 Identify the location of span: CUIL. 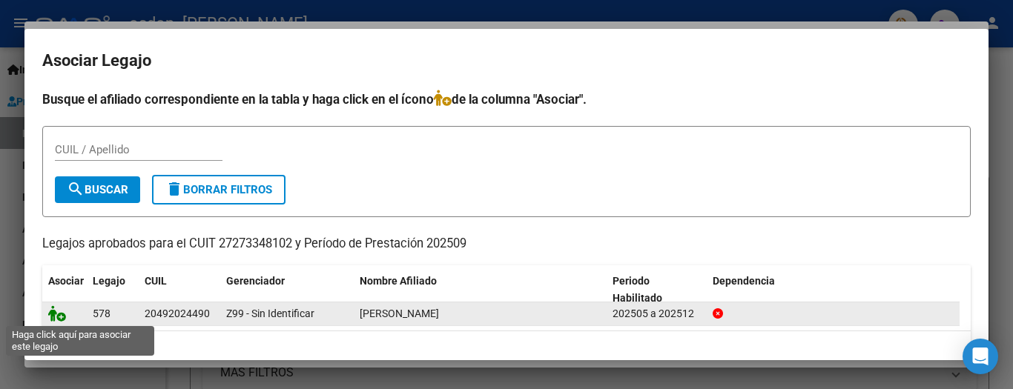
(156, 281).